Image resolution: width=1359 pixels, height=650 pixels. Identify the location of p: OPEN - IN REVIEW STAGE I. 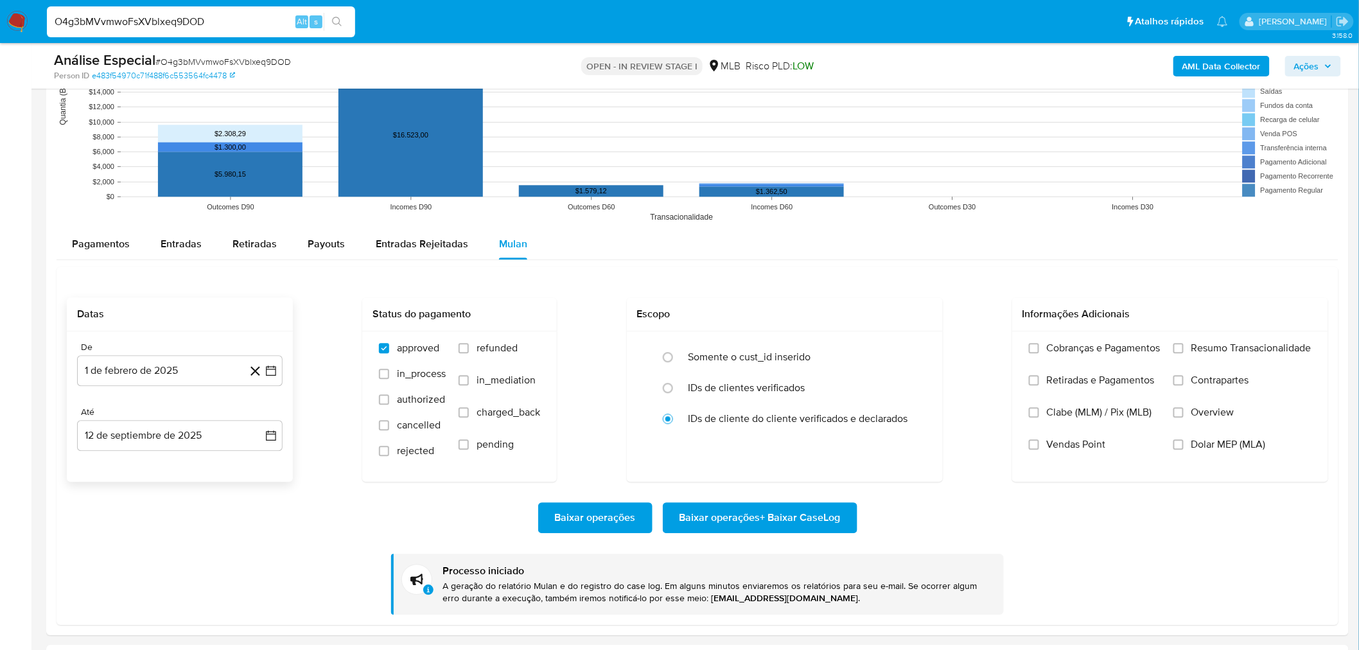
(642, 66).